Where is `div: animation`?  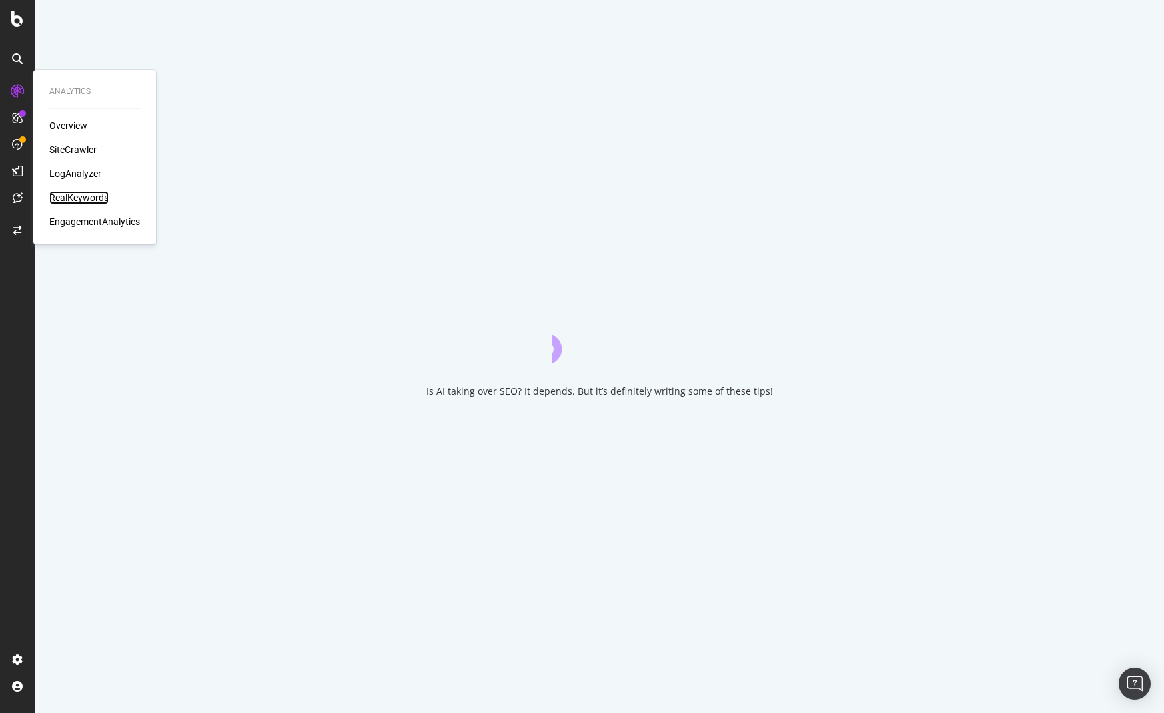
div: animation is located at coordinates (600, 340).